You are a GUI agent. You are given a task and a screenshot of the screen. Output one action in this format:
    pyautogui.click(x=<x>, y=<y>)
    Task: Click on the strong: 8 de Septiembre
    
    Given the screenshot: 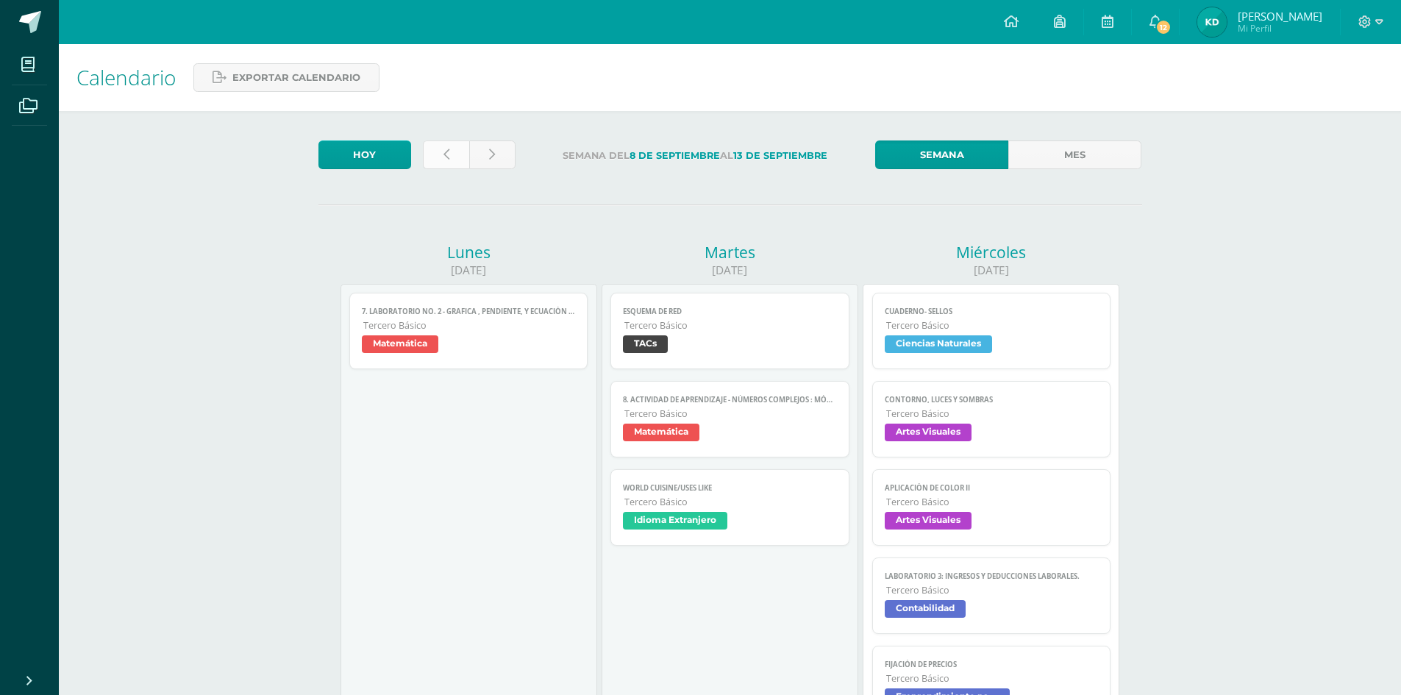 What is the action you would take?
    pyautogui.click(x=675, y=155)
    